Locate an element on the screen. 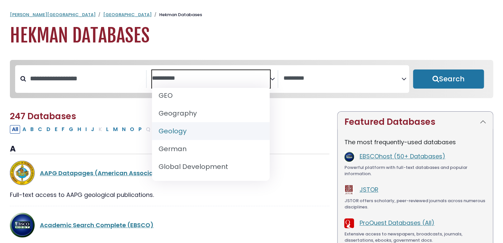 This screenshot has height=243, width=503. a: JSTOR is located at coordinates (369, 190).